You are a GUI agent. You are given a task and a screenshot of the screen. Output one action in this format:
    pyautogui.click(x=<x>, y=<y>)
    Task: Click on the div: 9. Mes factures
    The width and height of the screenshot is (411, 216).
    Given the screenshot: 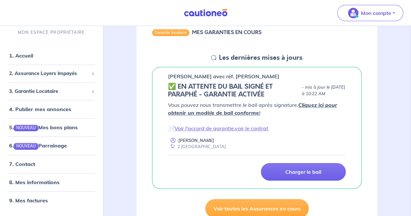 What is the action you would take?
    pyautogui.click(x=51, y=201)
    